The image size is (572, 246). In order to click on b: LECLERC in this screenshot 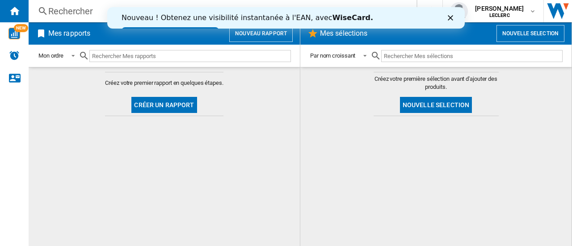, I will do `click(500, 15)`.